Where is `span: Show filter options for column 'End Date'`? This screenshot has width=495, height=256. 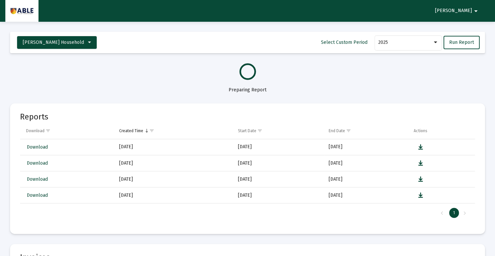
span: Show filter options for column 'End Date' is located at coordinates (348, 130).